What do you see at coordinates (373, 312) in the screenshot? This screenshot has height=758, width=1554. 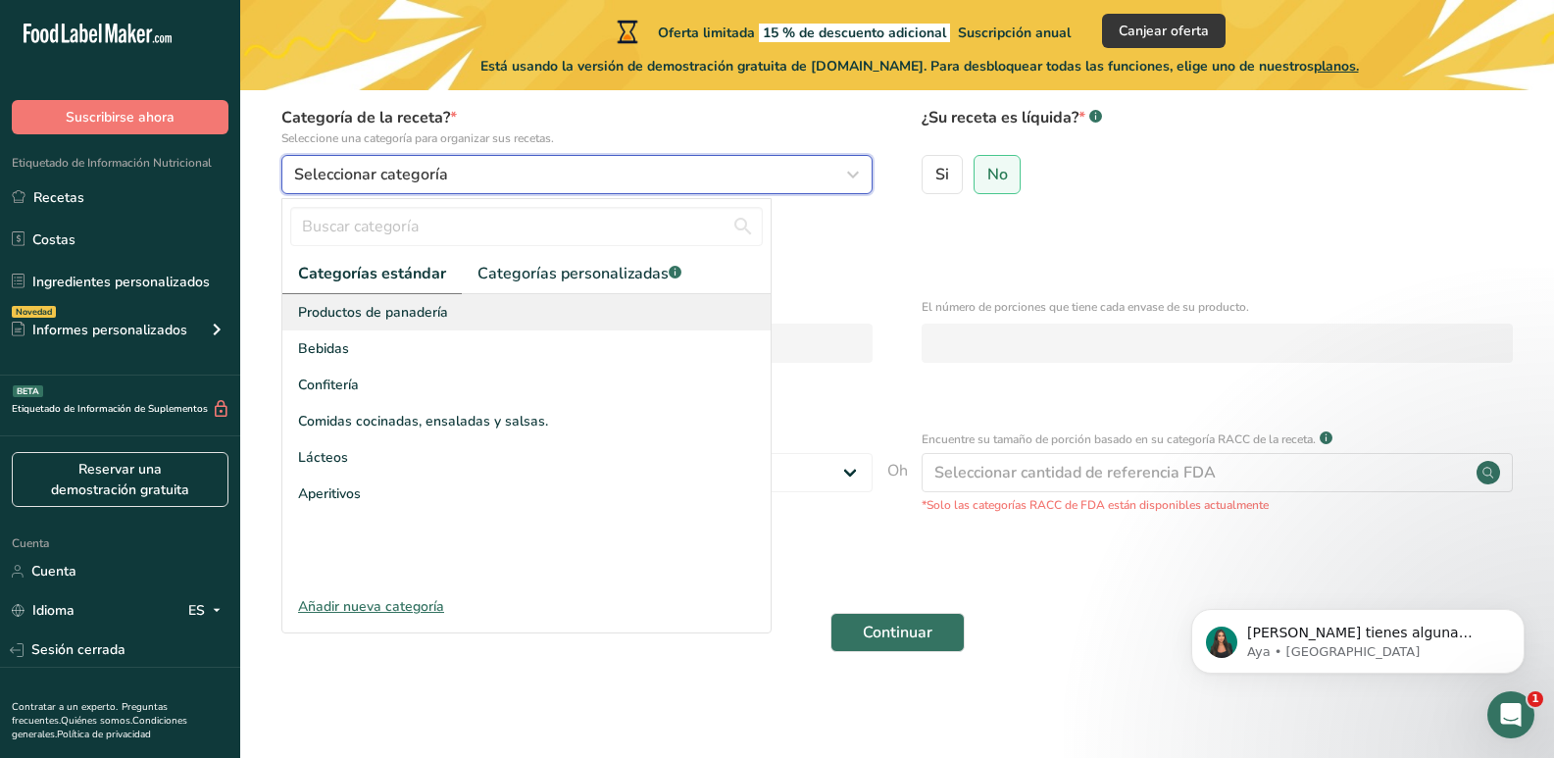 I see `font: Productos de panadería` at bounding box center [373, 312].